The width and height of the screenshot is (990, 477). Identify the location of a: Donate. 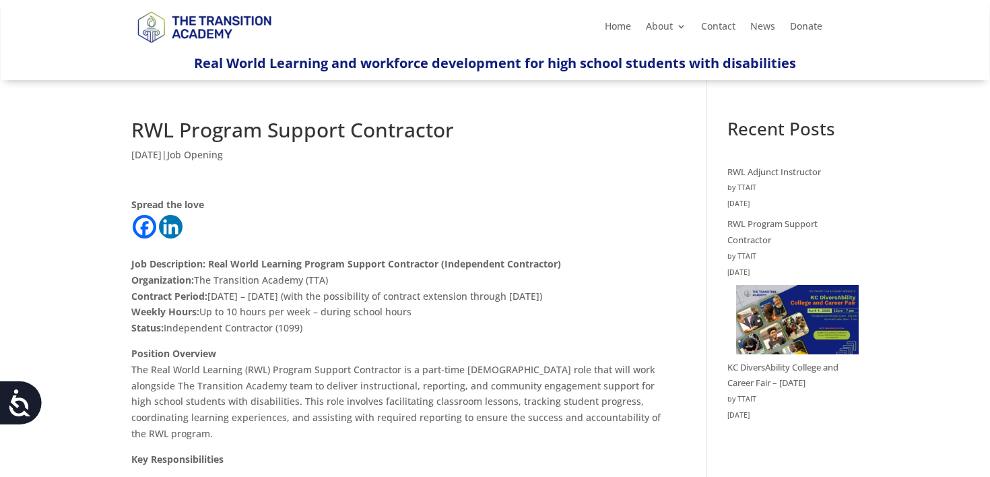
(806, 29).